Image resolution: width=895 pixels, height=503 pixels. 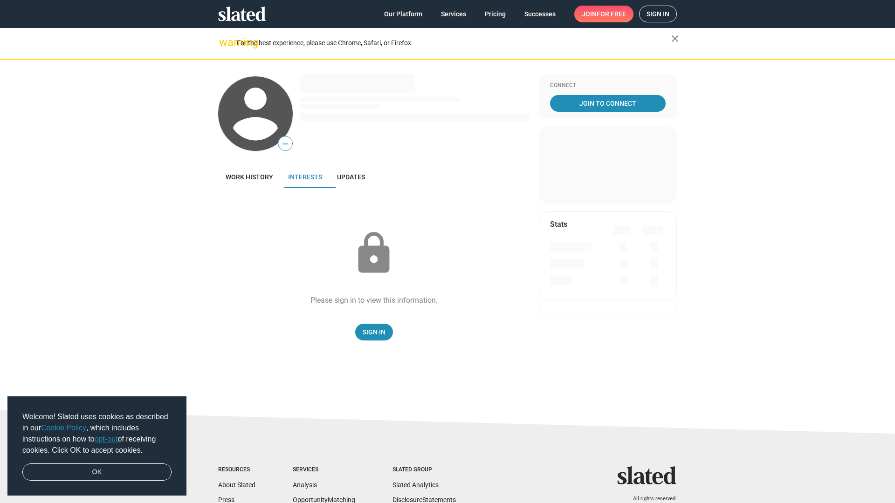 I want to click on a: Pricing, so click(x=495, y=14).